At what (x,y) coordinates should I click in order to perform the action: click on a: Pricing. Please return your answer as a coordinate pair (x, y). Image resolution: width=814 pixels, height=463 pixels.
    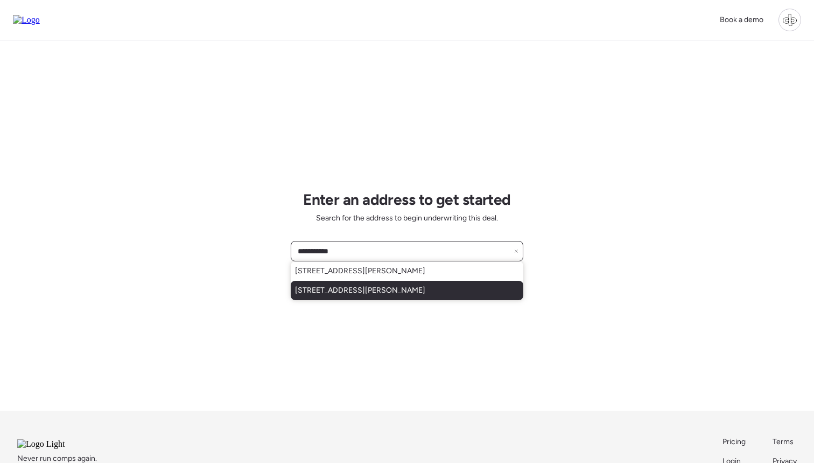
    Looking at the image, I should click on (735, 442).